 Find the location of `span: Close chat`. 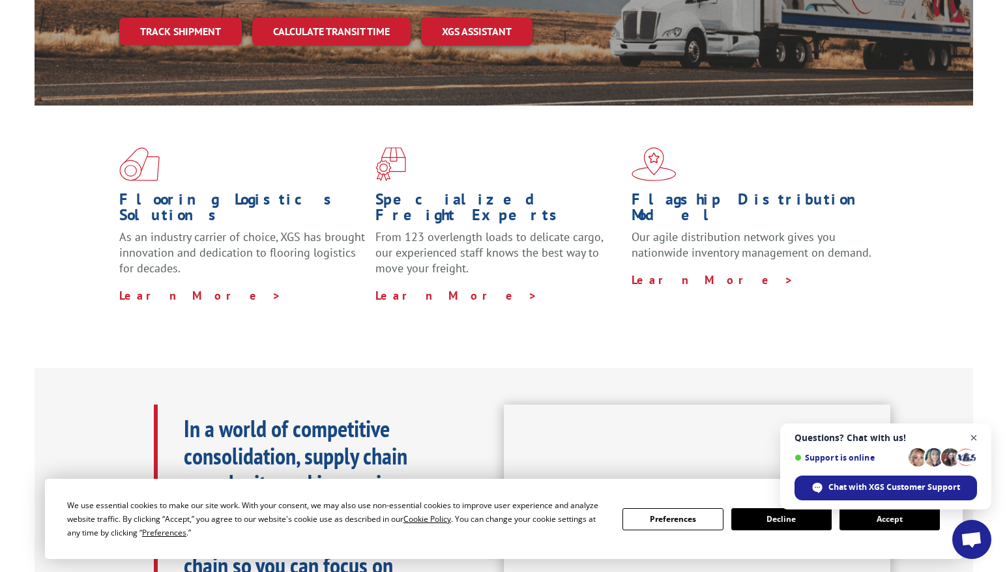

span: Close chat is located at coordinates (974, 438).